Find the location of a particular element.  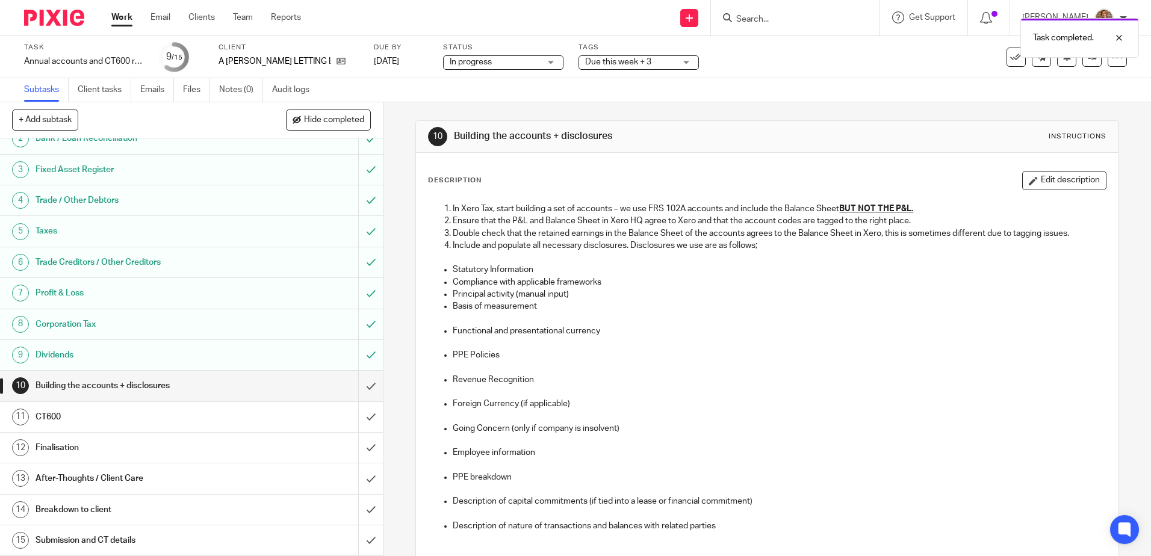

div: 3 is located at coordinates (20, 170).